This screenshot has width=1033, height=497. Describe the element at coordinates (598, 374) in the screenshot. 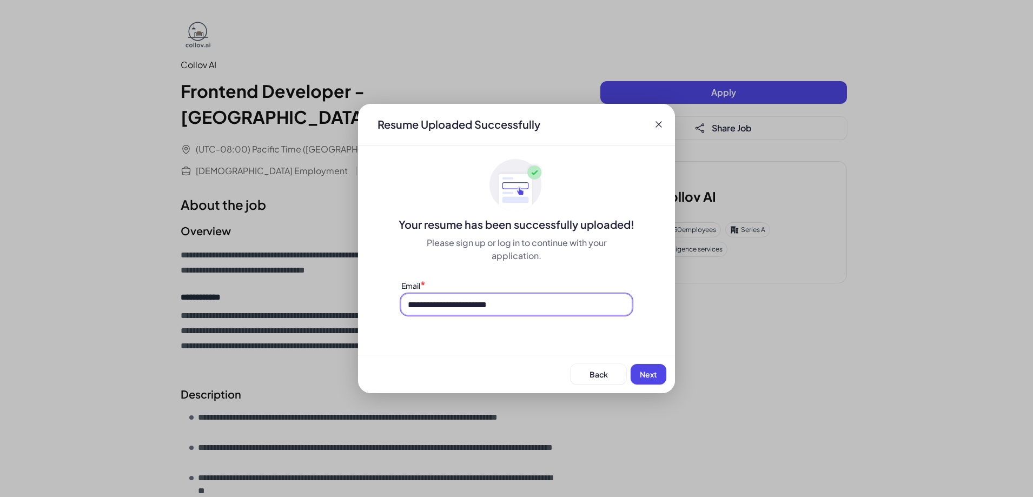

I see `button: Back` at that location.